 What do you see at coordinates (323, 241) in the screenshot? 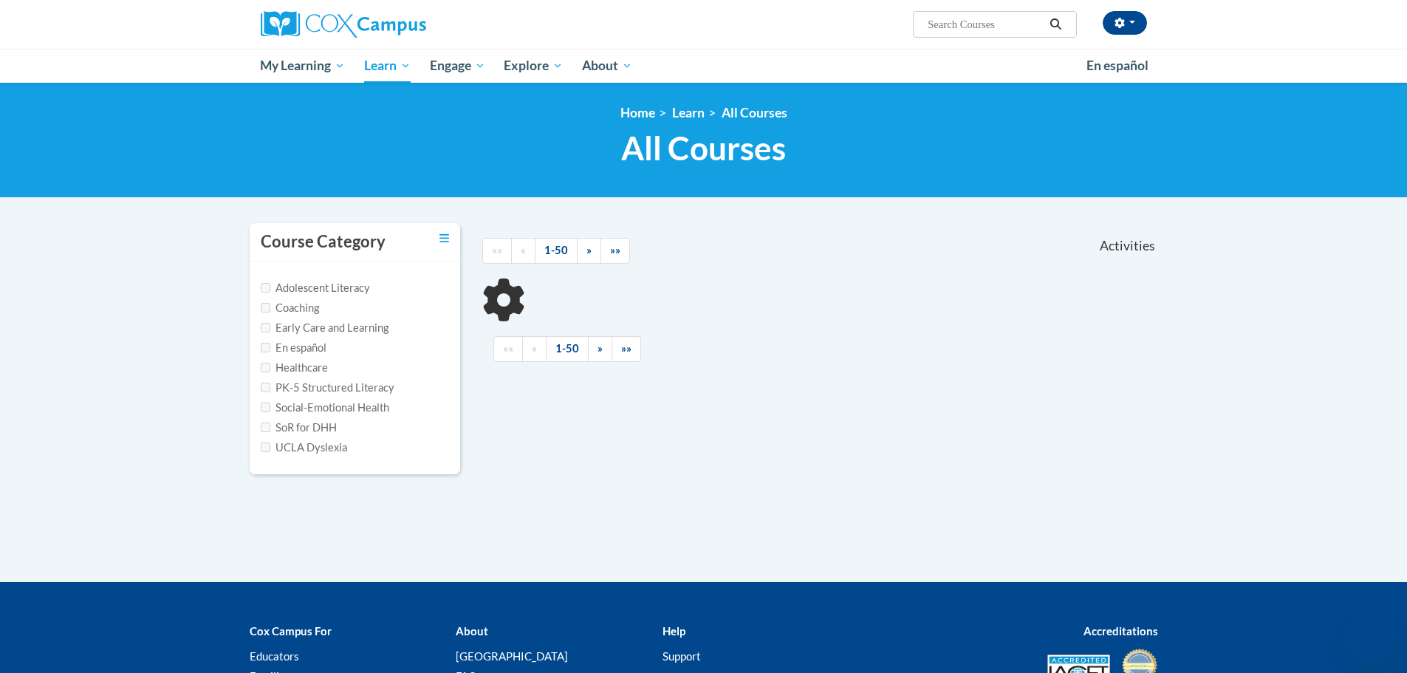
I see `h3: Course Category` at bounding box center [323, 241].